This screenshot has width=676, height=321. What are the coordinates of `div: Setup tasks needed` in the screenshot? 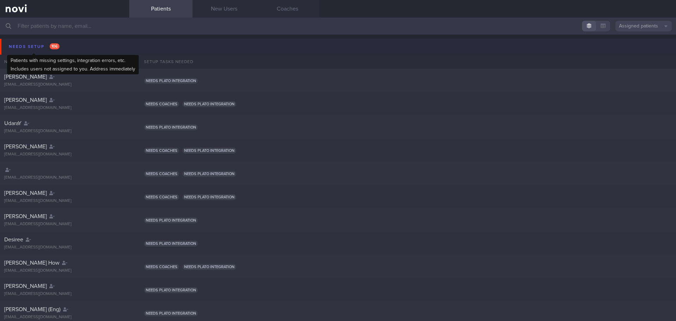 It's located at (408, 62).